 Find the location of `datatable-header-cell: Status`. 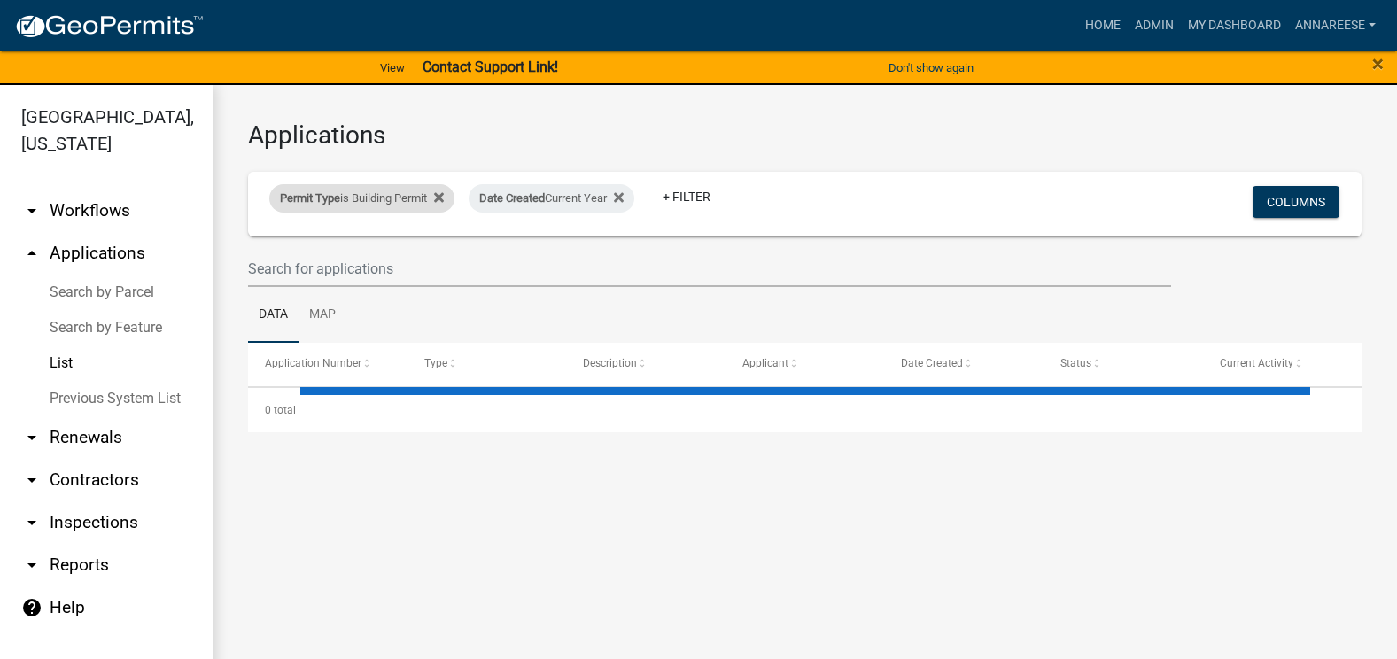

datatable-header-cell: Status is located at coordinates (1124, 364).